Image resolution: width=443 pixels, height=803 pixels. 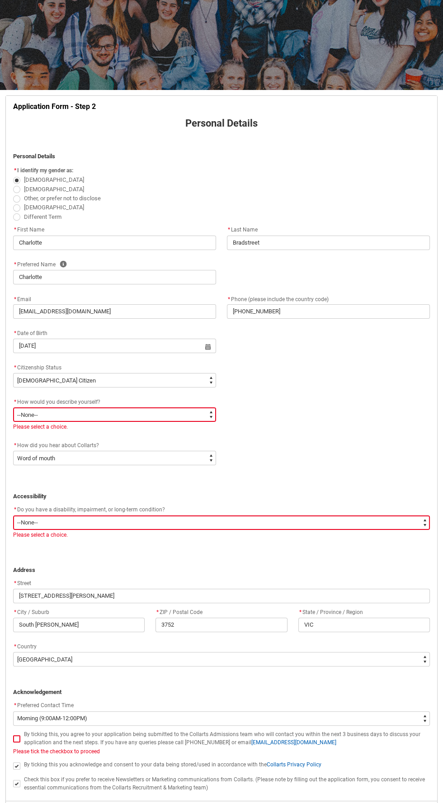 I want to click on span: By ticking this you acknowledge and consent to your data being stored/used in accordance with the, so click(x=173, y=765).